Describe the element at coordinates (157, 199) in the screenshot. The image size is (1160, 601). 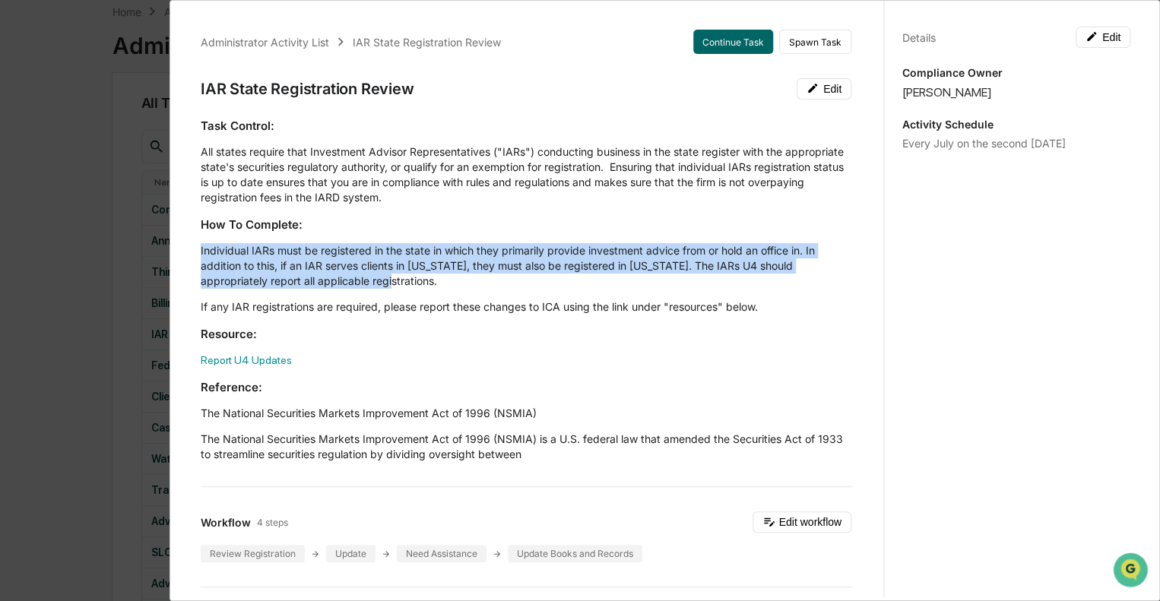
I see `span: Attestations` at that location.